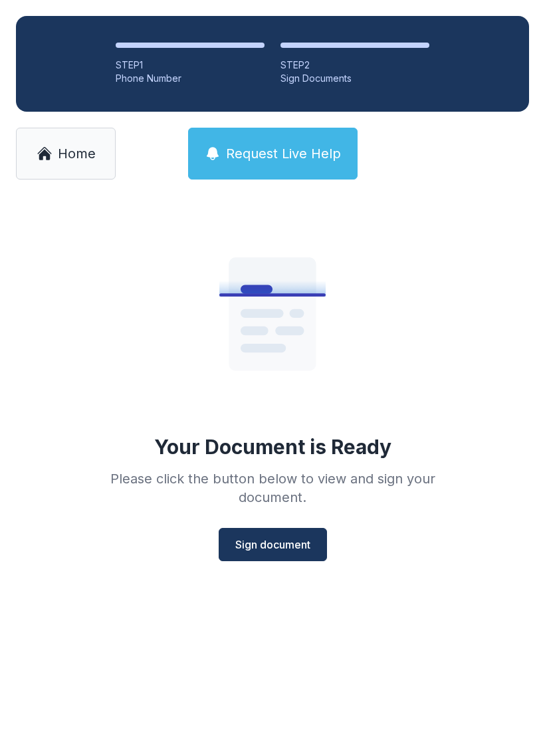 This screenshot has width=545, height=752. Describe the element at coordinates (273, 544) in the screenshot. I see `span: Sign document` at that location.